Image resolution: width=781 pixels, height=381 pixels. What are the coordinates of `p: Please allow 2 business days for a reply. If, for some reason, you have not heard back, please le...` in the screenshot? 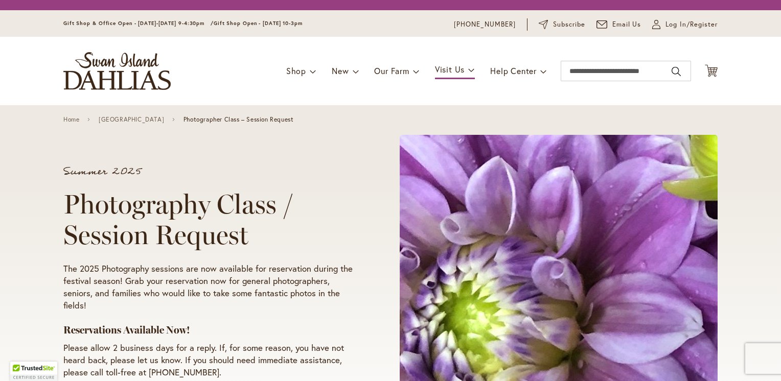 It's located at (212, 360).